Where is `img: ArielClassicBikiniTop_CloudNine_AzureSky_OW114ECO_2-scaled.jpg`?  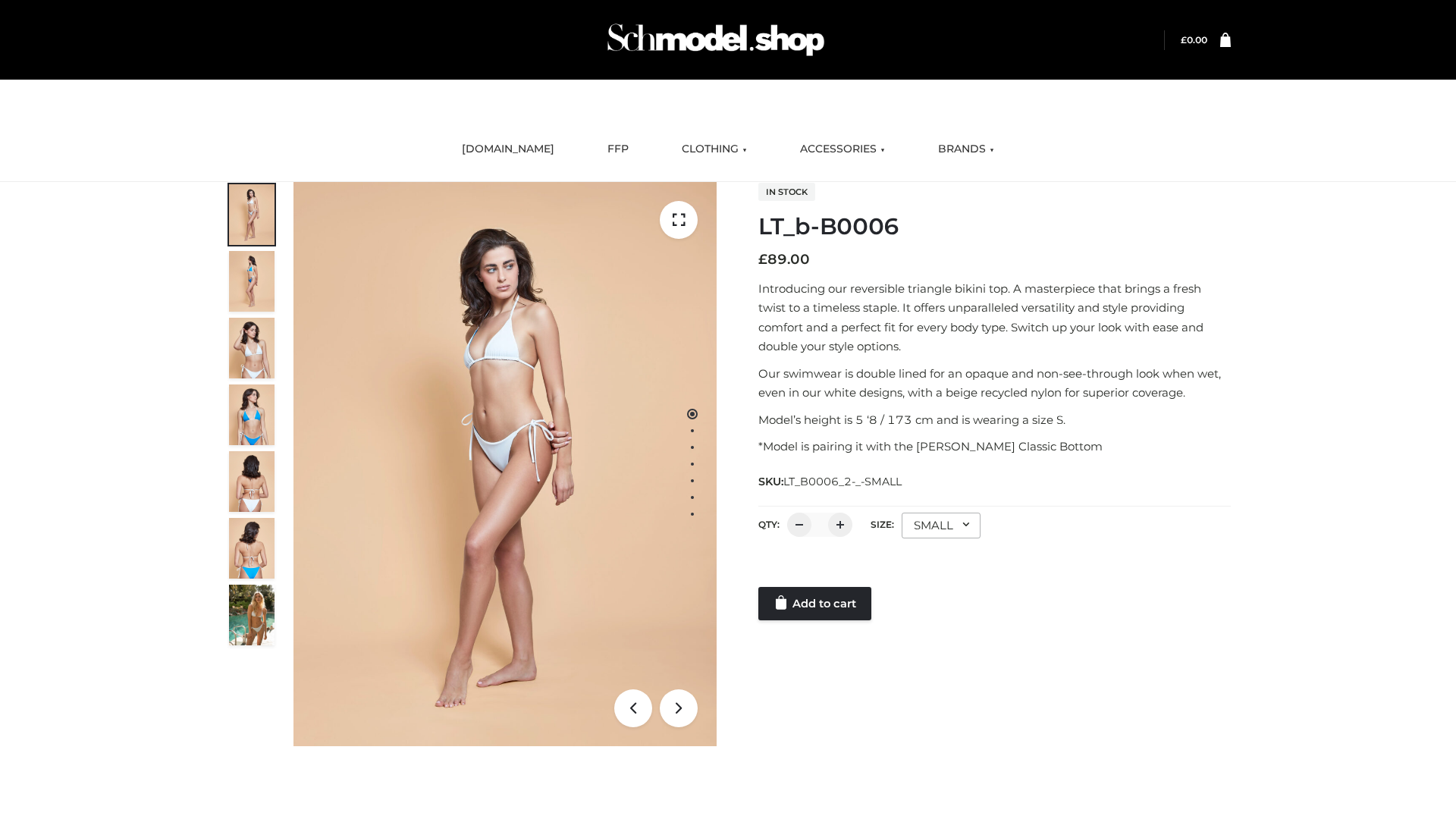
img: ArielClassicBikiniTop_CloudNine_AzureSky_OW114ECO_2-scaled.jpg is located at coordinates (251, 281).